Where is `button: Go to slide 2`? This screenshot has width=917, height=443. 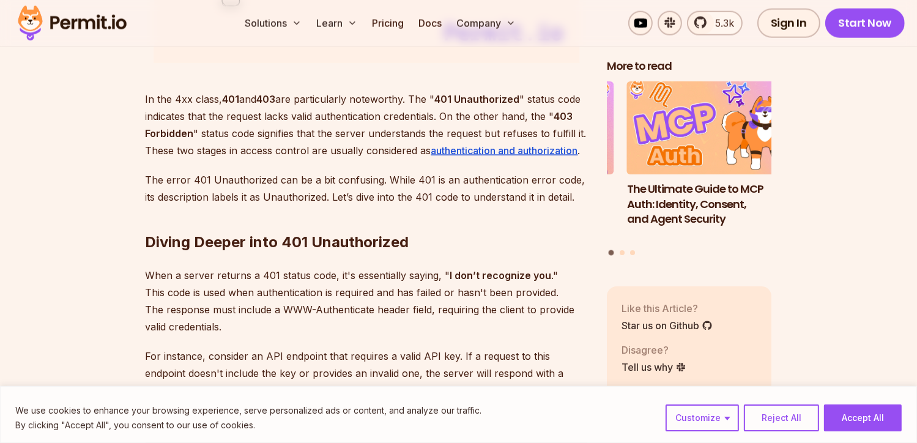
button: Go to slide 2 is located at coordinates (622, 252).